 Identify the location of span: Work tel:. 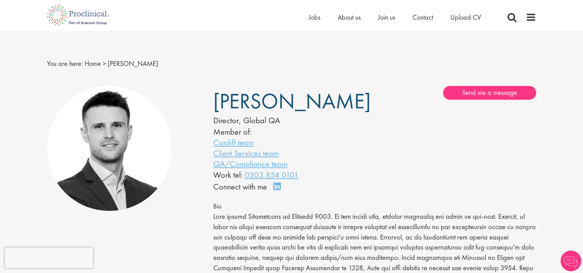
(228, 174).